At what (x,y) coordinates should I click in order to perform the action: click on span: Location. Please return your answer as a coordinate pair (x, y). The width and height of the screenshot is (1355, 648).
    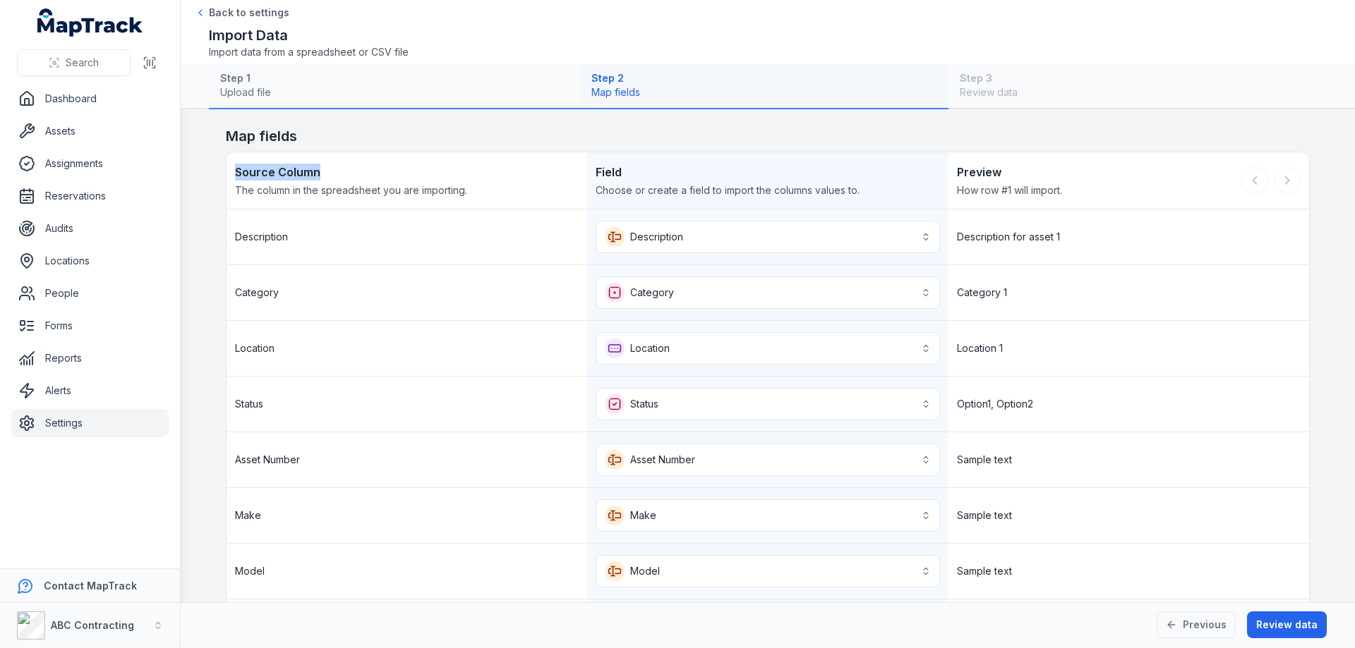
    Looking at the image, I should click on (255, 349).